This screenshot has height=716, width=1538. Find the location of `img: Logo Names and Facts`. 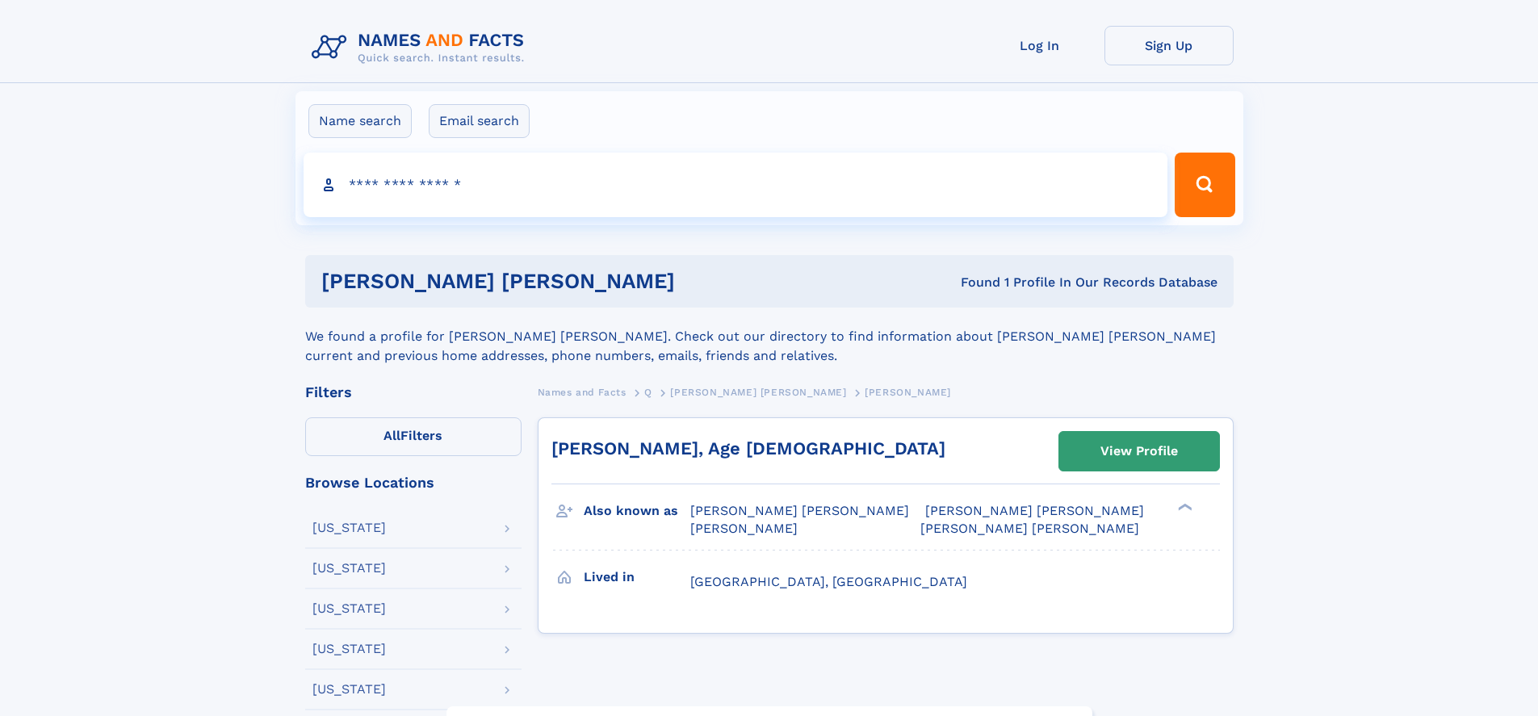

img: Logo Names and Facts is located at coordinates (422, 48).